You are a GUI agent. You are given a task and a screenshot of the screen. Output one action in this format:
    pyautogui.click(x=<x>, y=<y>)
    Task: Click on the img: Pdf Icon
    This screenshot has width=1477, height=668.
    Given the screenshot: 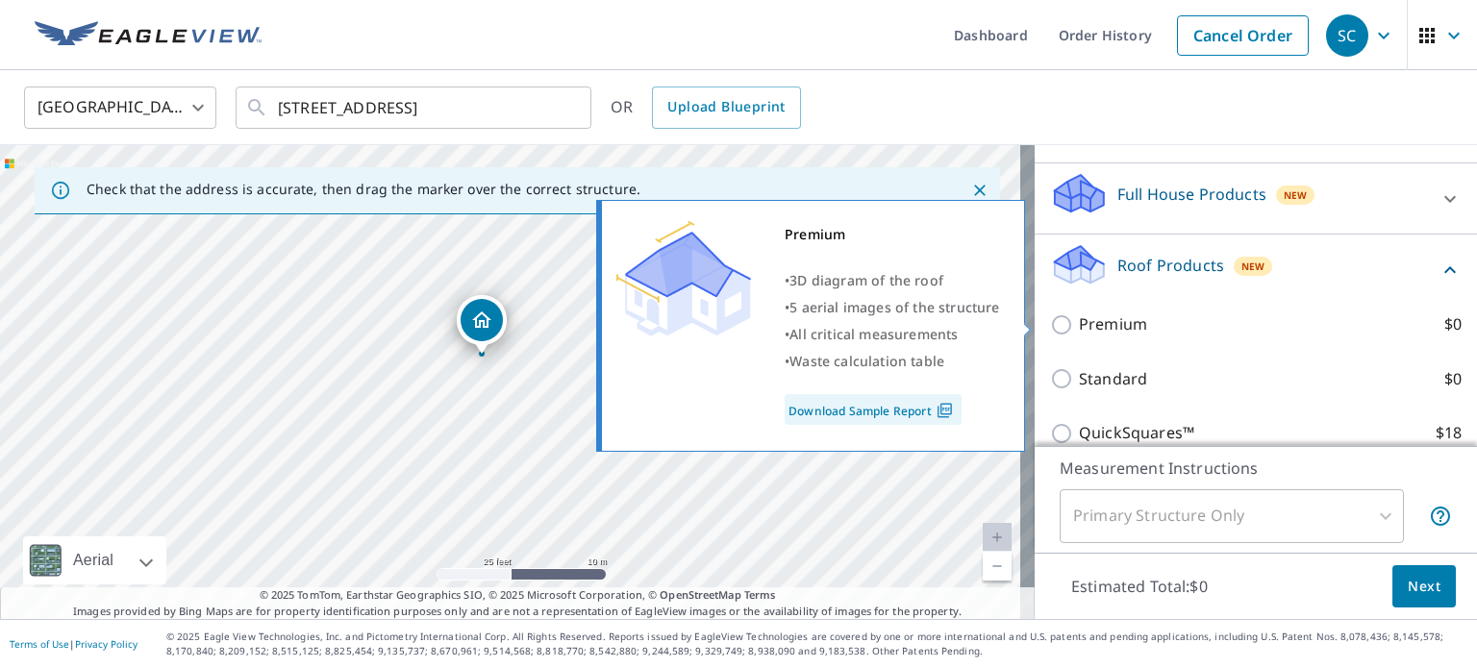 What is the action you would take?
    pyautogui.click(x=944, y=411)
    